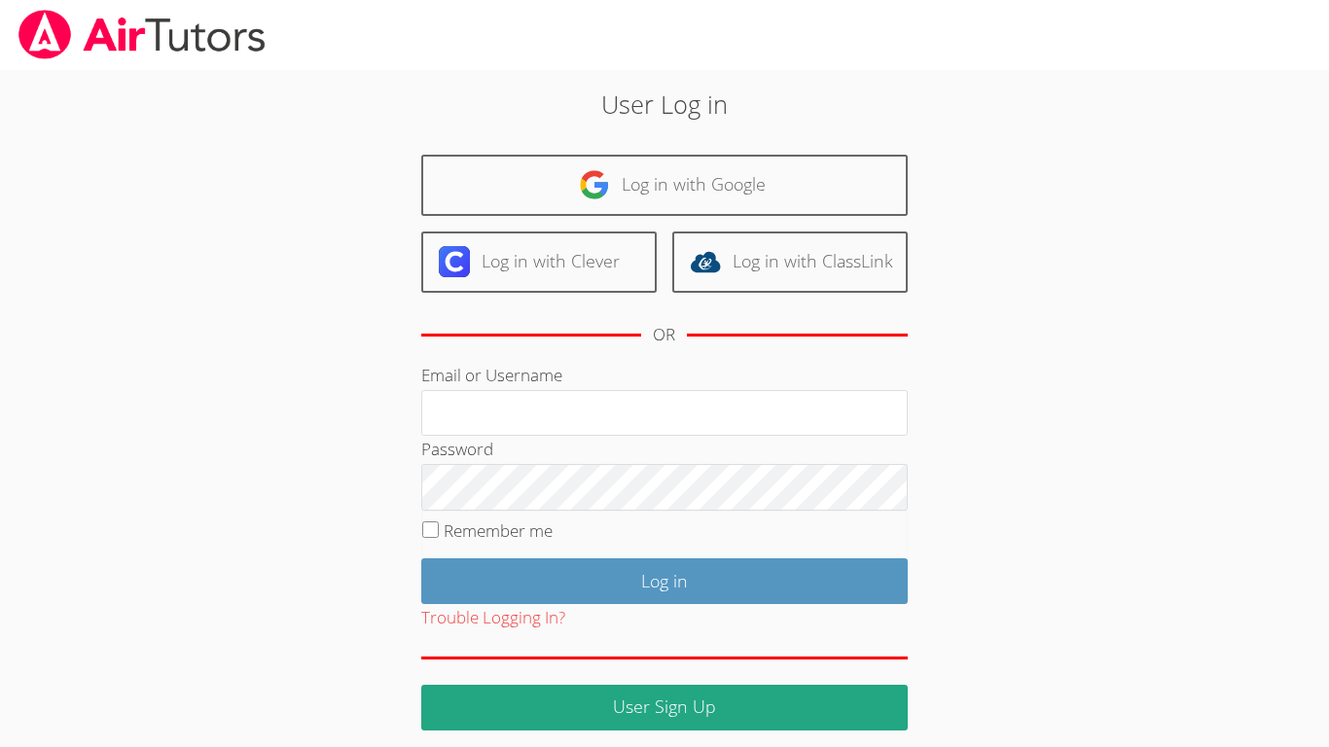  I want to click on img: classlink-logo-d6bb404cc1216ec64c9a2012d9dc4662098be43eaf13dc465df04b49fa7ab582.svg, so click(705, 262).